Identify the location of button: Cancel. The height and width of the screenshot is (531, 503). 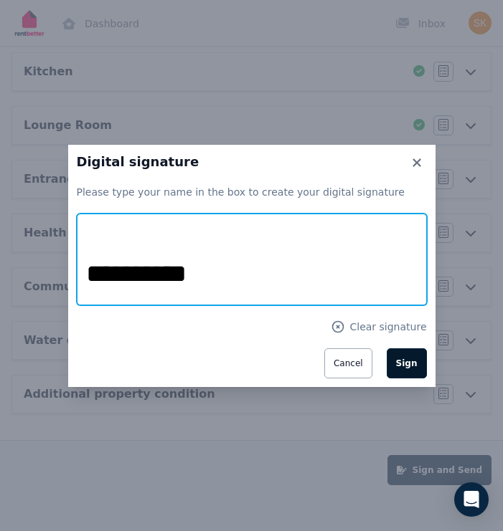
(348, 364).